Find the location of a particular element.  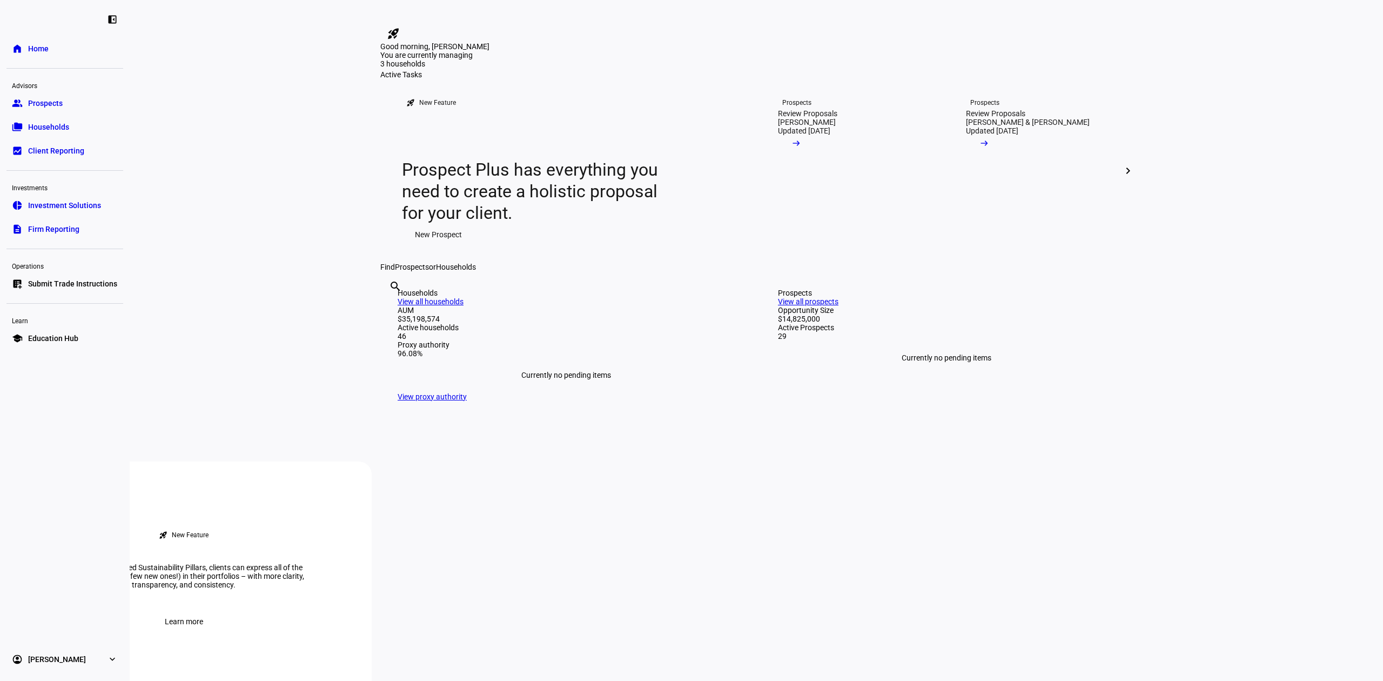

div: Find or is located at coordinates (756, 267).